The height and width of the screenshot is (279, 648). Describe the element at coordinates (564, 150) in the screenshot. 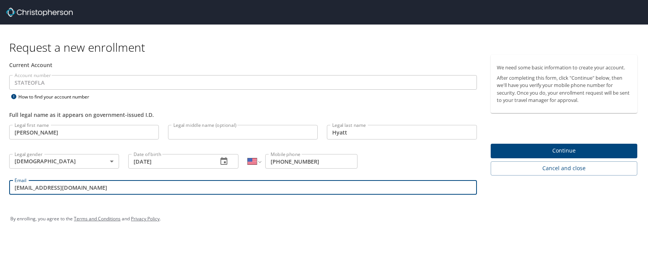

I see `span: Continue` at that location.